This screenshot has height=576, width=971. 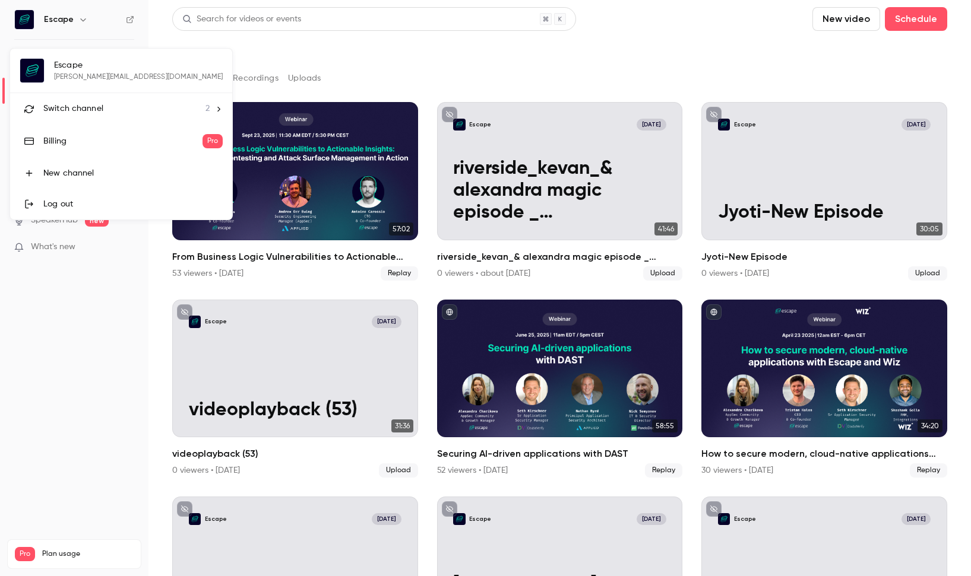 What do you see at coordinates (207, 109) in the screenshot?
I see `span: 2` at bounding box center [207, 109].